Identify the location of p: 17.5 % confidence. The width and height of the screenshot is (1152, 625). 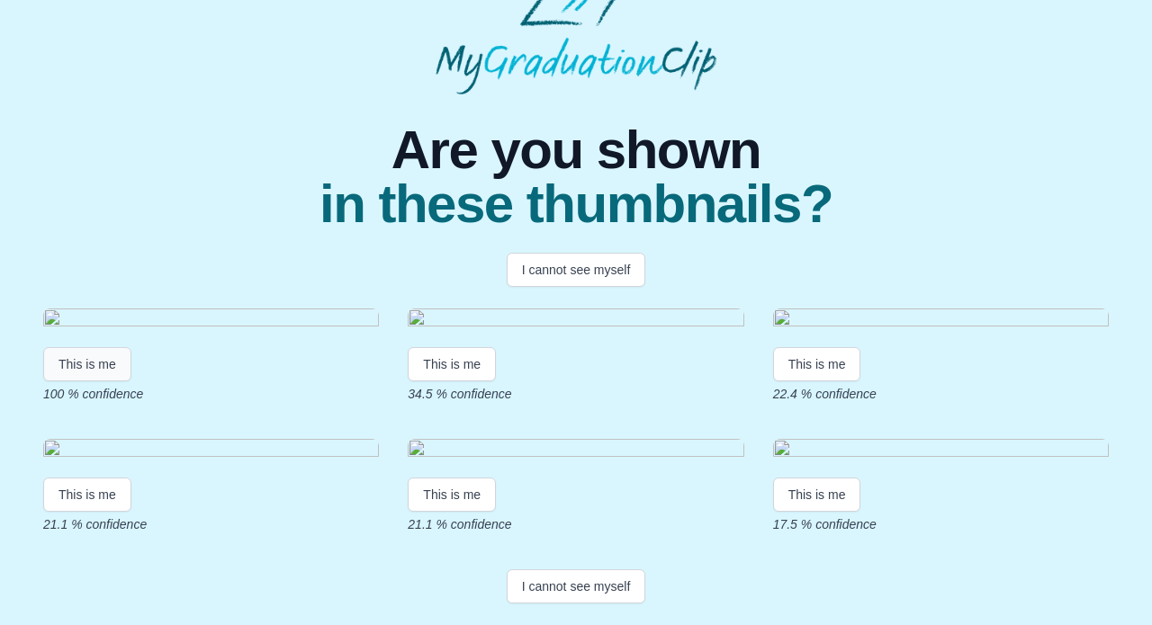
(940, 525).